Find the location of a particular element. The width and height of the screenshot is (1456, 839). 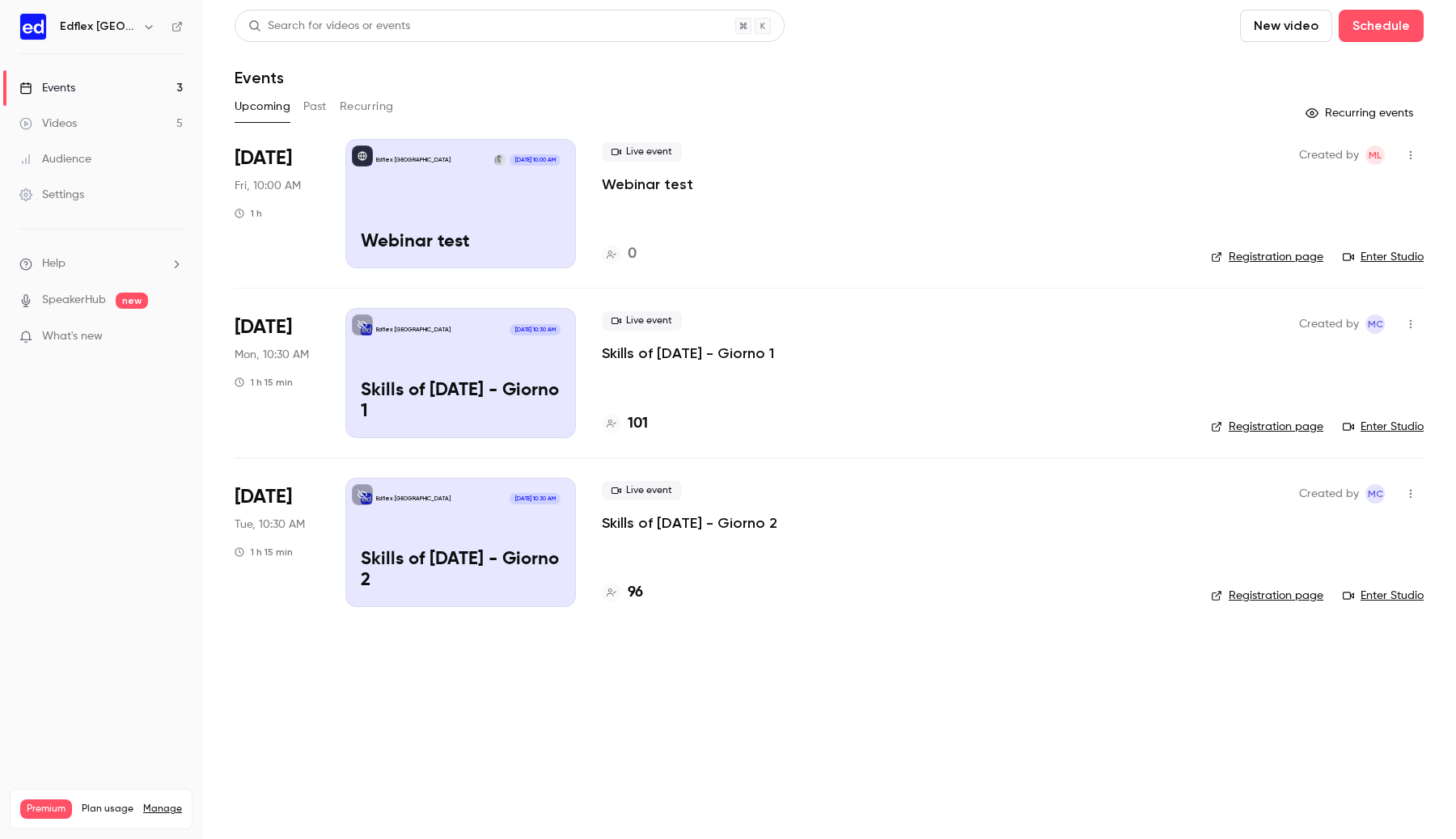

span: What's new is located at coordinates (72, 336).